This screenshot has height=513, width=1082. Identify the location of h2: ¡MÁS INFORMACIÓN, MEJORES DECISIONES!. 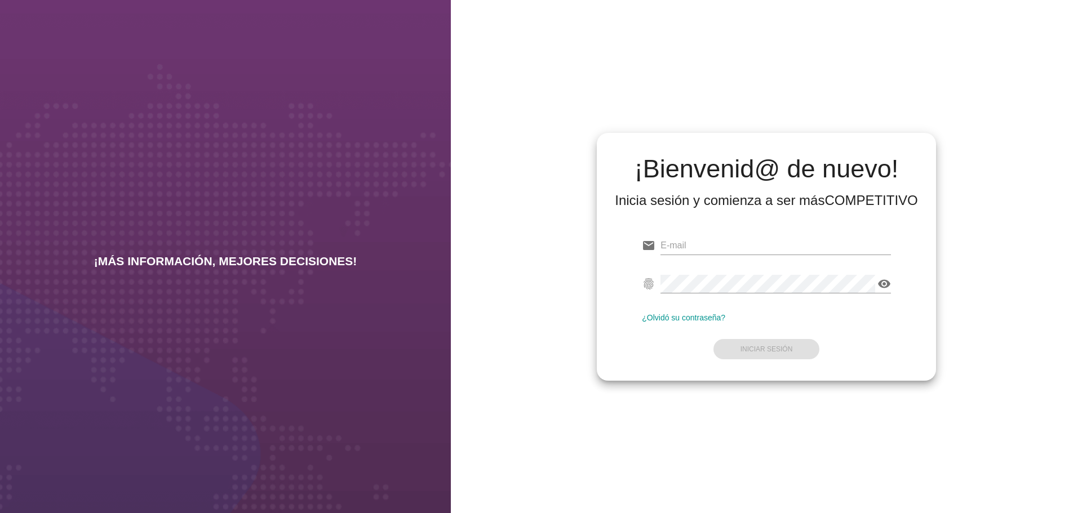
(225, 261).